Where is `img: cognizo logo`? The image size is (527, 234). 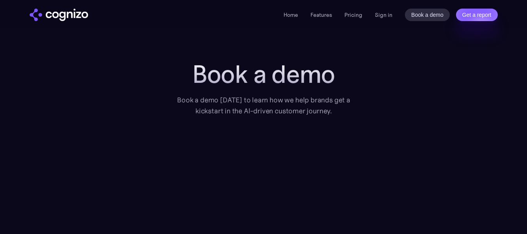
img: cognizo logo is located at coordinates (59, 15).